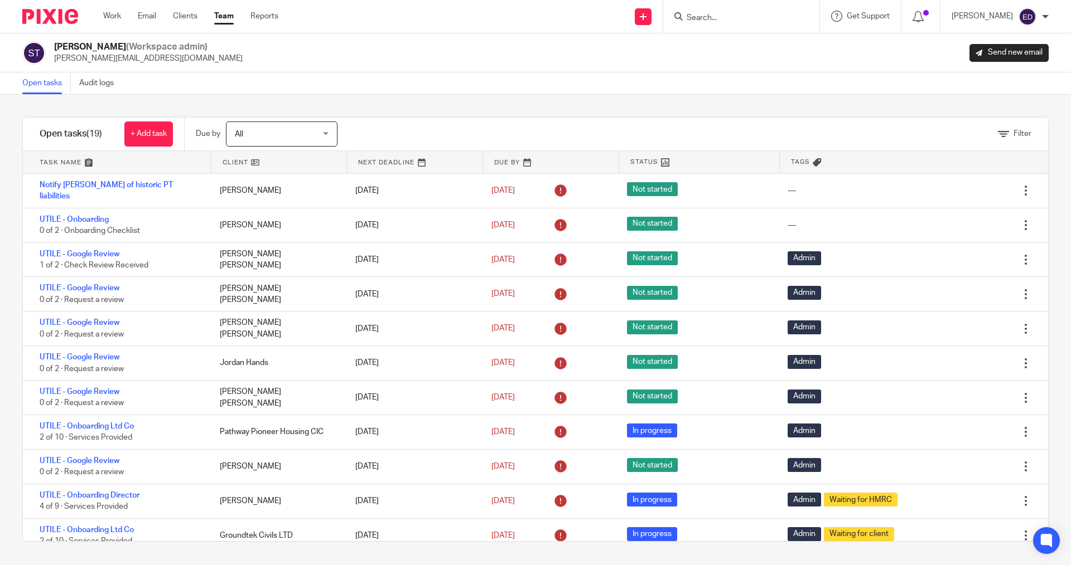 This screenshot has height=565, width=1071. I want to click on a: Open tasks, so click(46, 83).